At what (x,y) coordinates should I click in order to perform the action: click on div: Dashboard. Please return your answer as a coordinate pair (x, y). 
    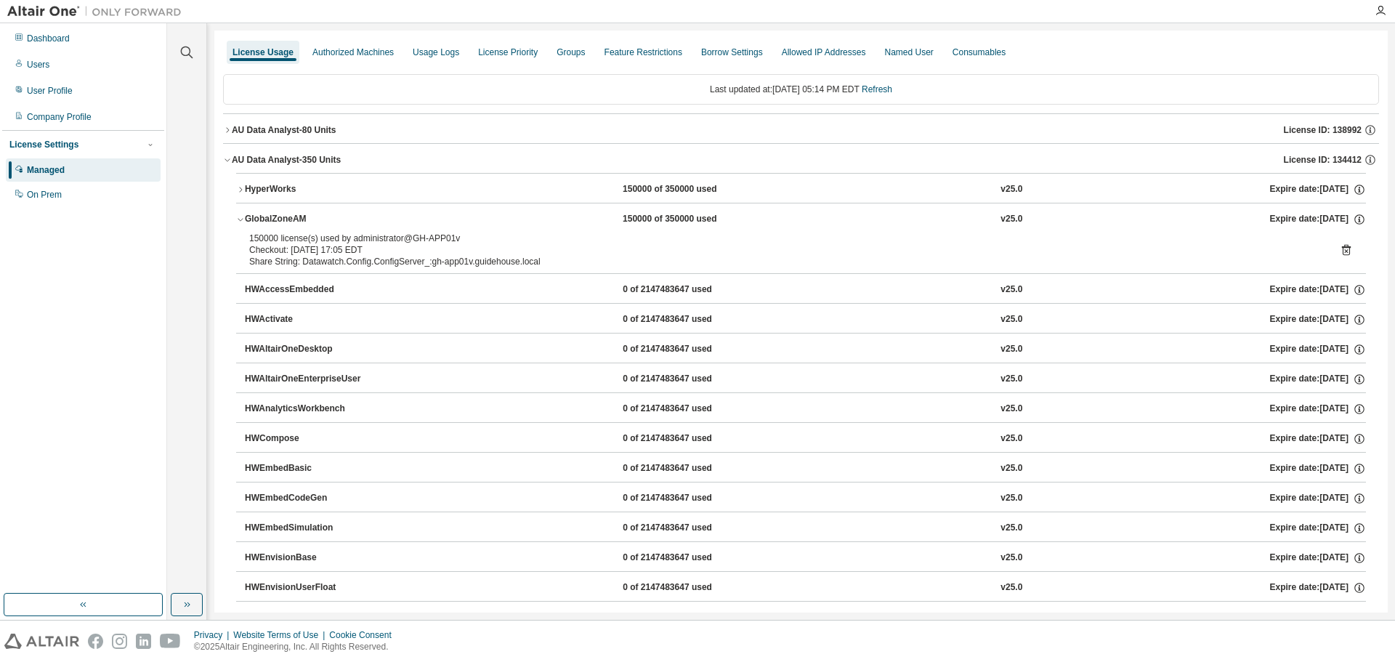
    Looking at the image, I should click on (48, 38).